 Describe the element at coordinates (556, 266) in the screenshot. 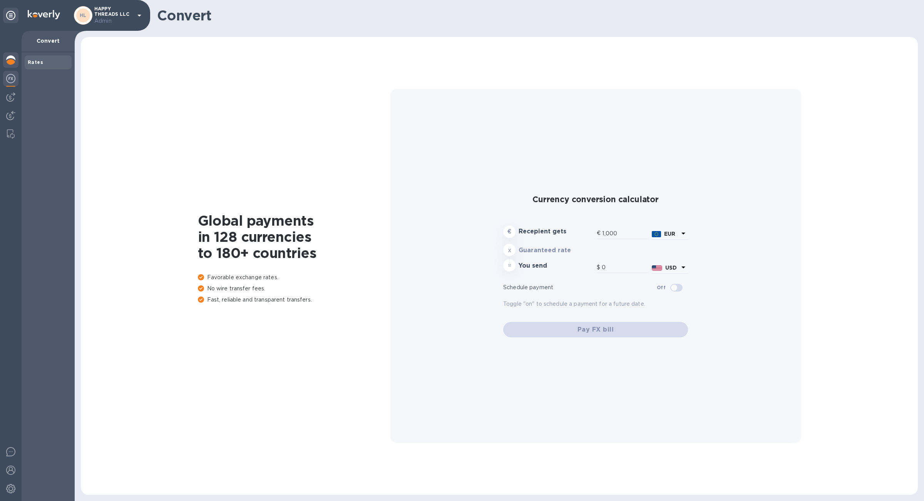

I see `h3: You send` at that location.